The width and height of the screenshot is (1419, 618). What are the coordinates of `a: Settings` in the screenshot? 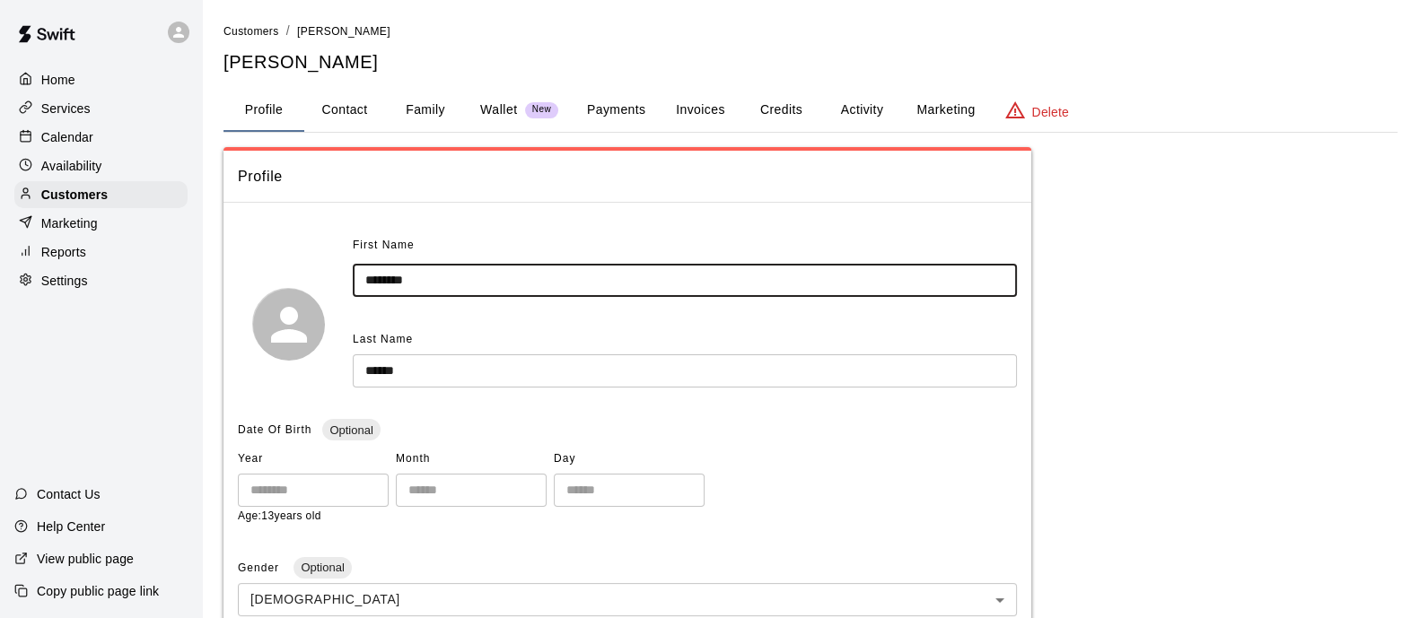 It's located at (100, 281).